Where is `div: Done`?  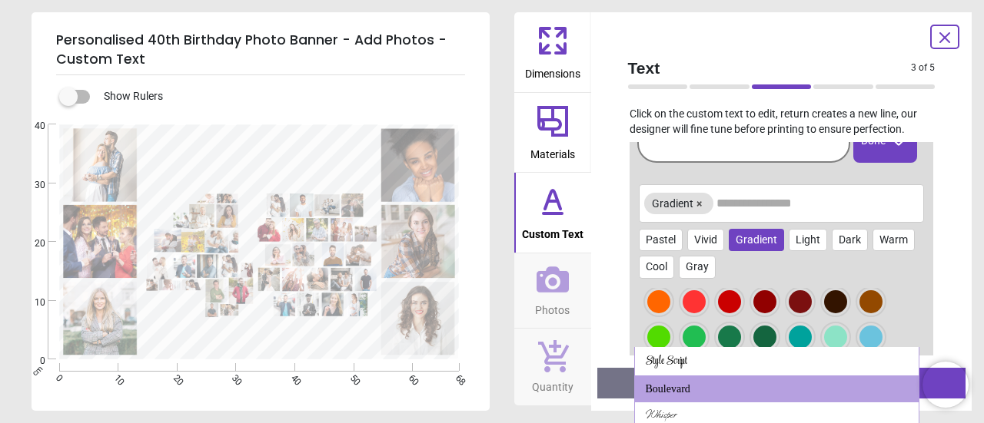
div: Done is located at coordinates (884, 141).